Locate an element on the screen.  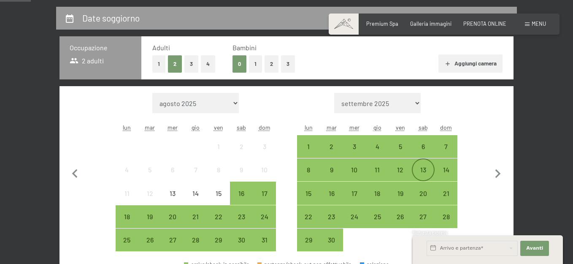
div: Thu Aug 21 2025 is located at coordinates (196, 216).